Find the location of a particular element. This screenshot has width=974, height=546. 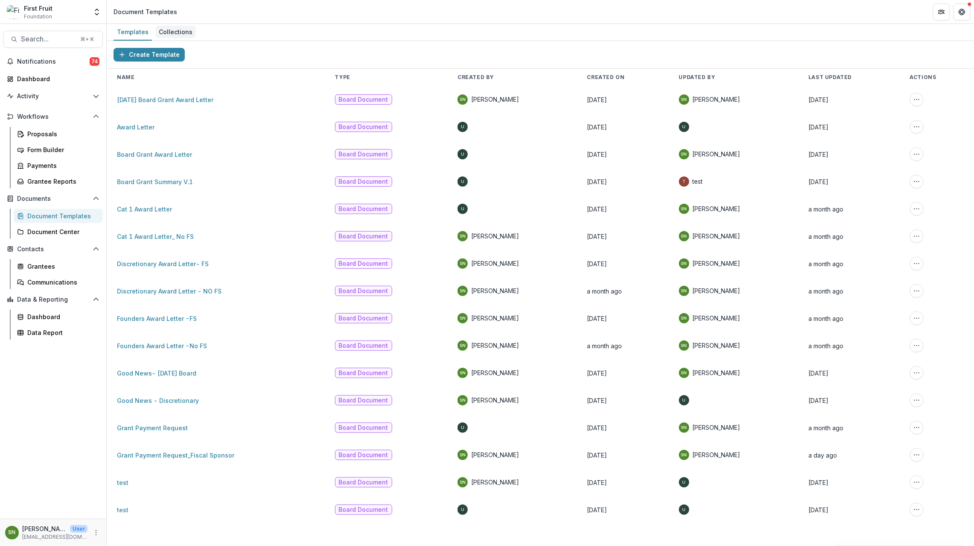

div: Document Center is located at coordinates (61, 231).